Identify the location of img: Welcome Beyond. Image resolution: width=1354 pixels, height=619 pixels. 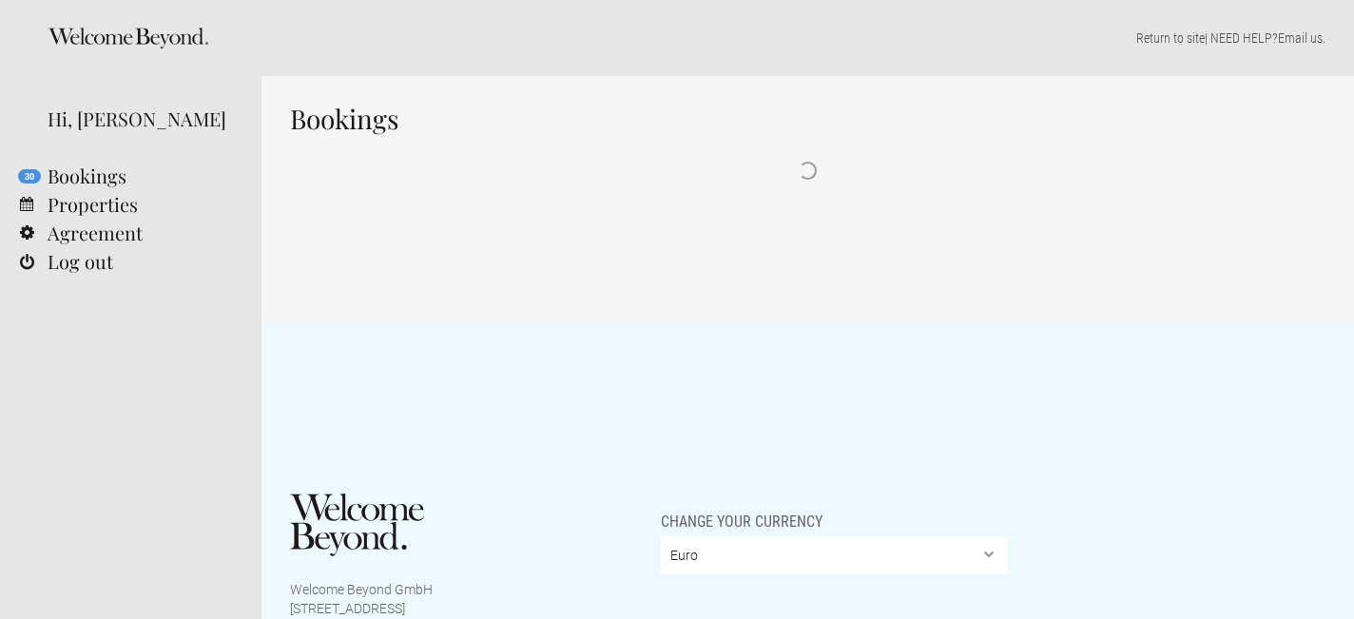
(356, 525).